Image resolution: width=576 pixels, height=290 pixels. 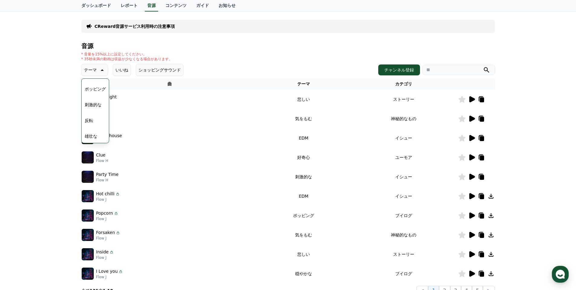 I want to click on p: Hot chilli, so click(x=105, y=194).